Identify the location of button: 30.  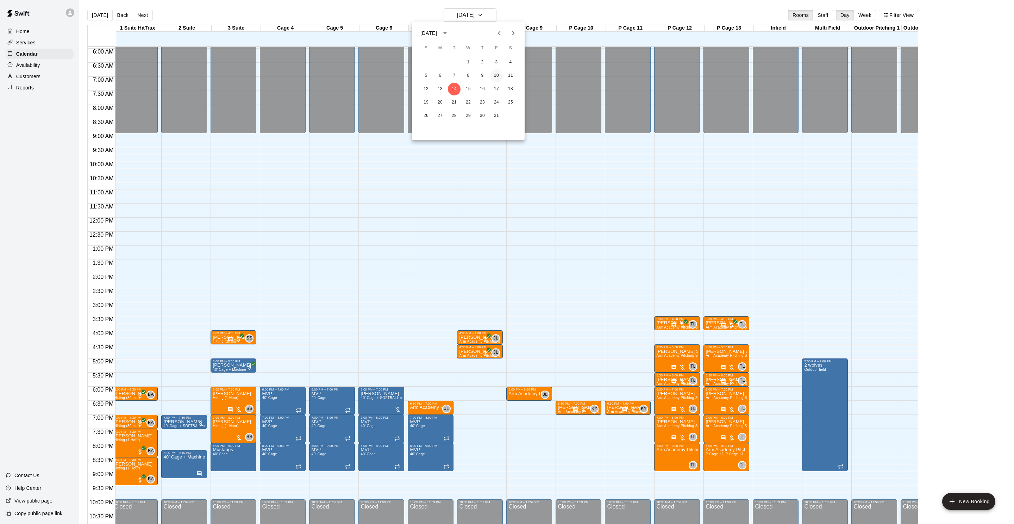
(482, 116).